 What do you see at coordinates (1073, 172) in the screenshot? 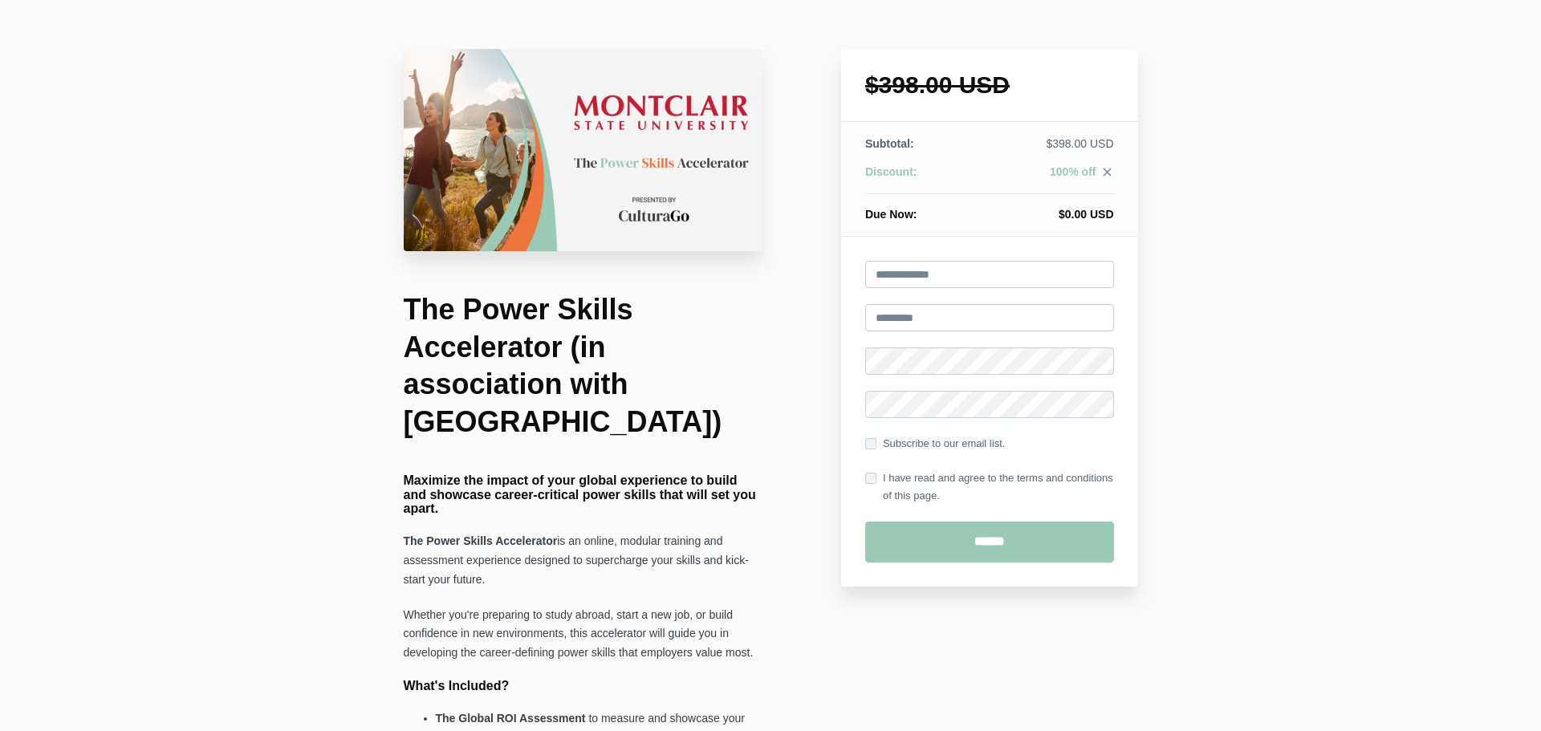
I see `span: 100% off` at bounding box center [1073, 172].